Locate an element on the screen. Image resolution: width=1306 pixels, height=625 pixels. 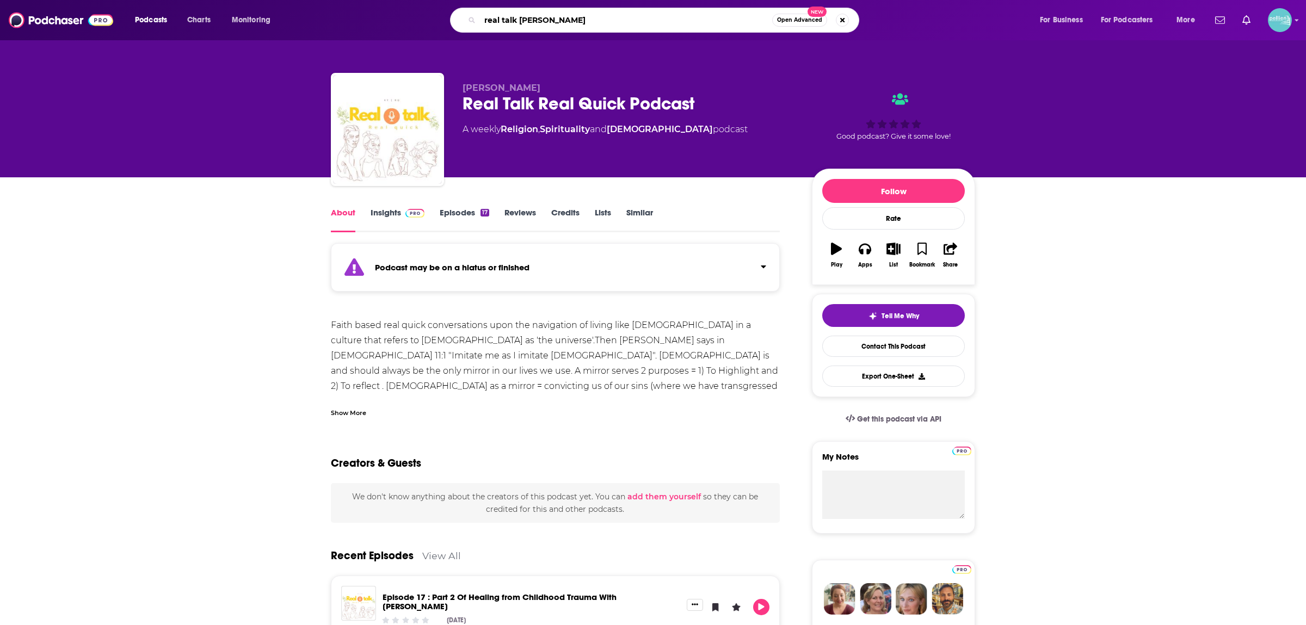
span: Tell Me Why is located at coordinates (900, 316).